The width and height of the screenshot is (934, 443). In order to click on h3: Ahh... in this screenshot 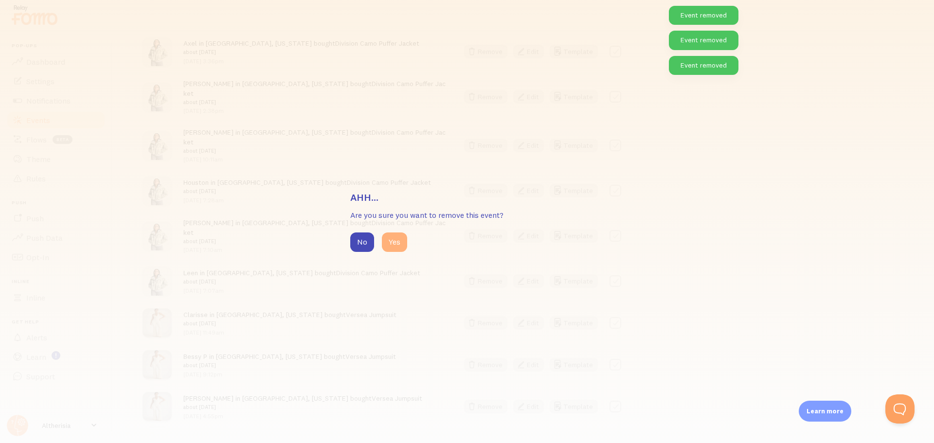, I will do `click(467, 197)`.